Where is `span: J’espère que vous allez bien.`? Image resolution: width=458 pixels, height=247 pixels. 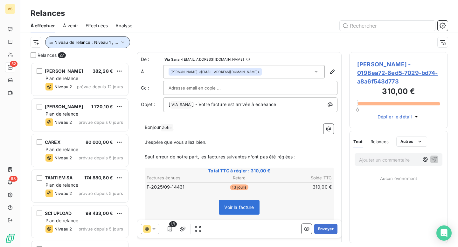
span: J’espère que vous allez bien. is located at coordinates (175, 142).